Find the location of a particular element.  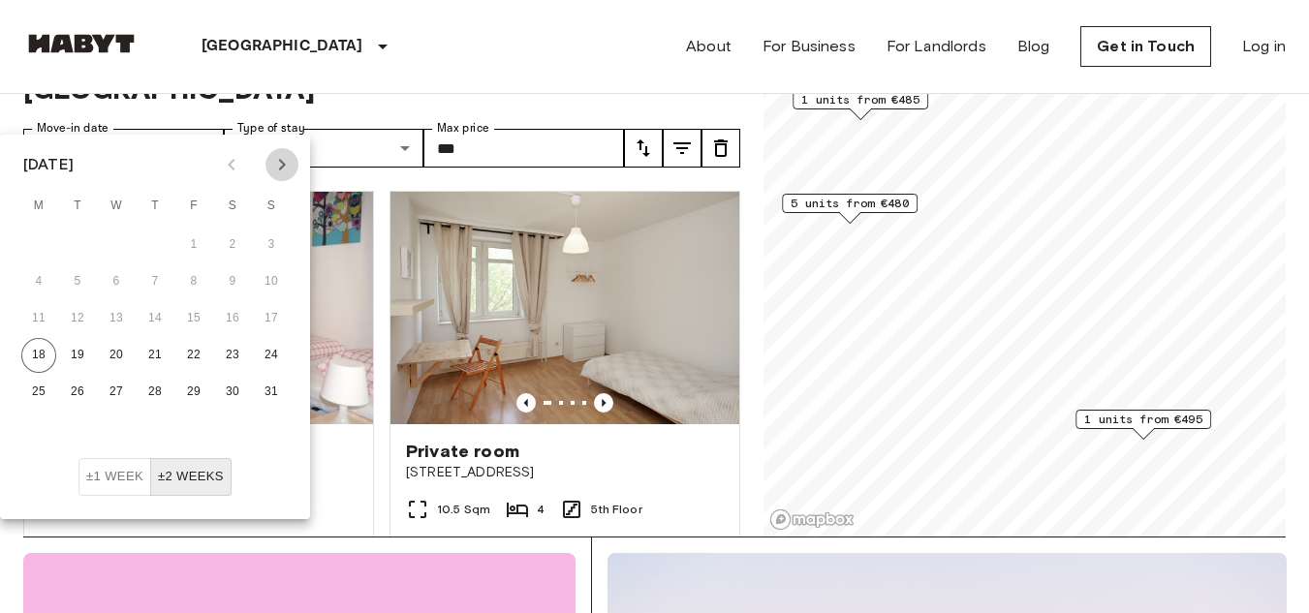

a: Blog is located at coordinates (1034, 47).